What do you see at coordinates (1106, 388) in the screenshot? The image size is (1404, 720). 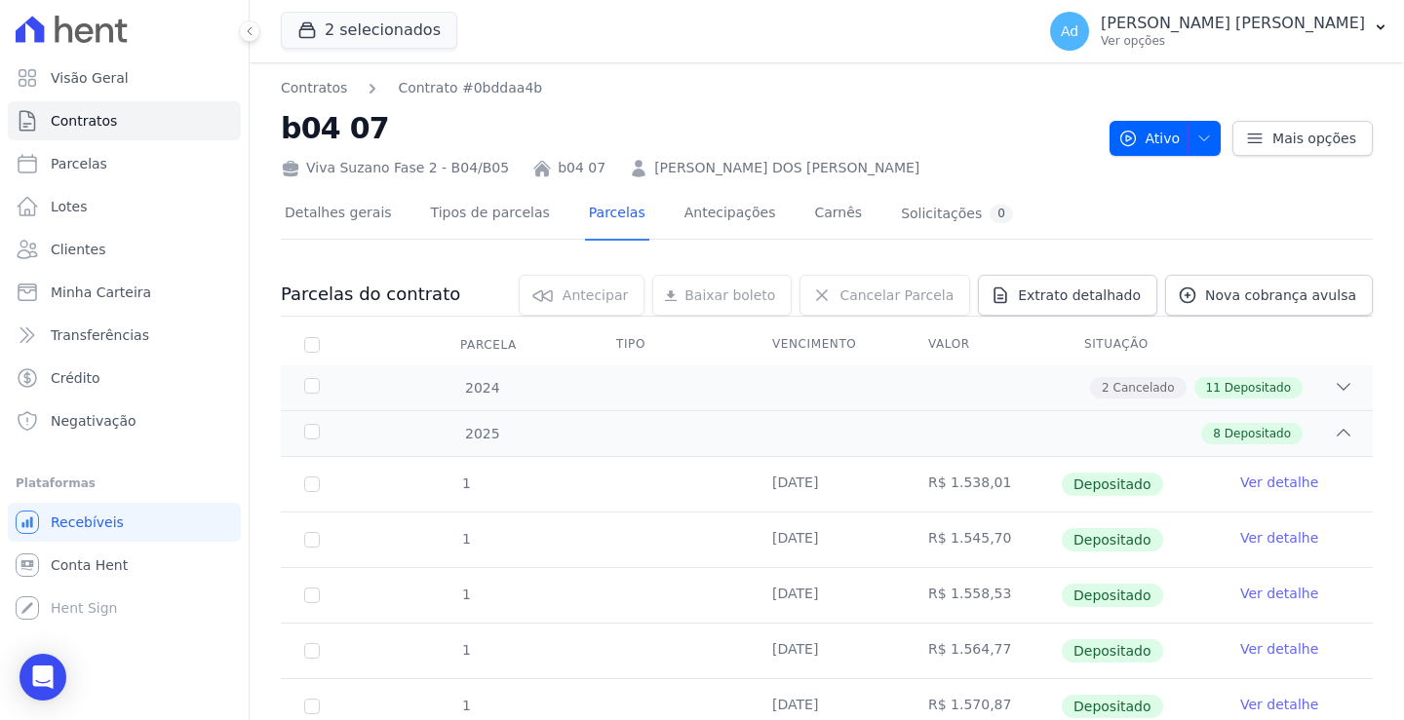 I see `span: 2` at bounding box center [1106, 388].